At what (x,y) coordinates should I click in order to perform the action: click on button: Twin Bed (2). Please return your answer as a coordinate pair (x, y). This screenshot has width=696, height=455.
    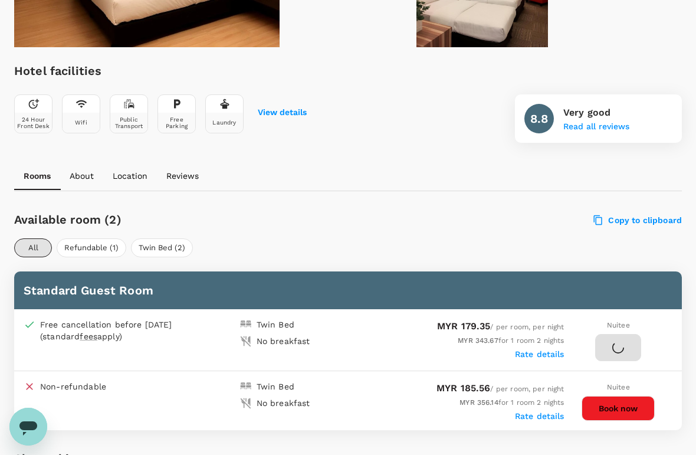
    Looking at the image, I should click on (162, 248).